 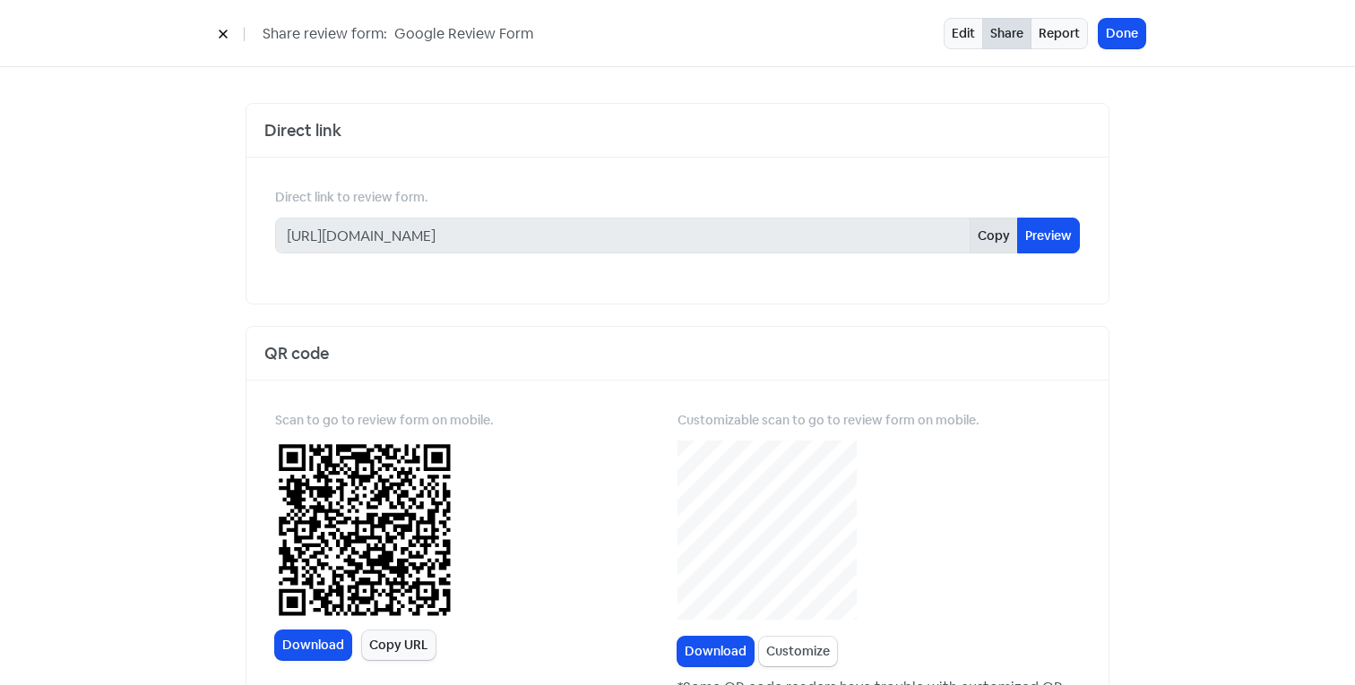 I want to click on span: Share review form:, so click(x=324, y=34).